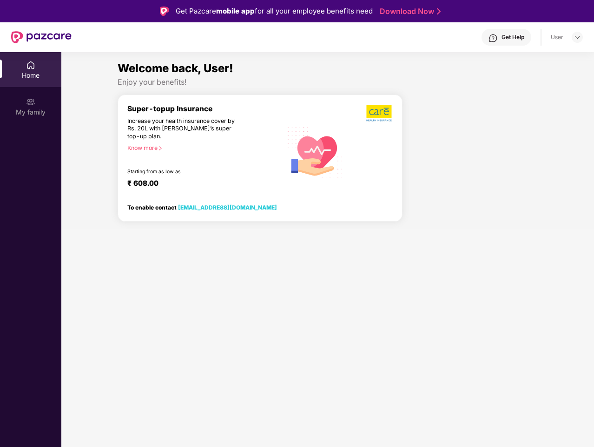 This screenshot has height=447, width=594. I want to click on img: svg+xml;base64,PHN2ZyB4bWxucz0iaHR0cDovL3d3dy53My5vcmcvMjAwMC9zdmciIHhtbG5zOnhsaW5rPSJodHRwOi8vd3..., so click(315, 151).